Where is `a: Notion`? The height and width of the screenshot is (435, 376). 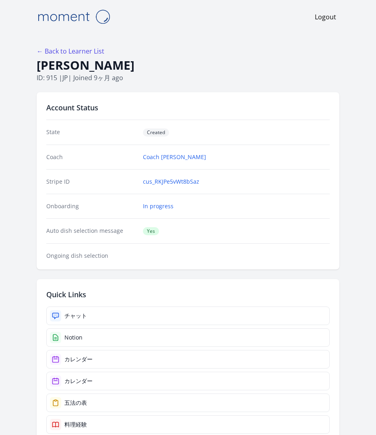
a: Notion is located at coordinates (188, 338).